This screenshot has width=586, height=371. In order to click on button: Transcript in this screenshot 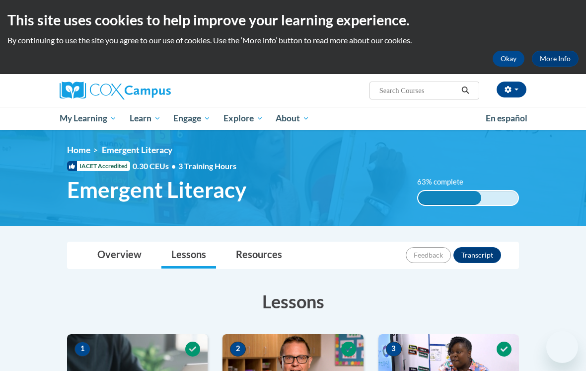, I will do `click(477, 255)`.